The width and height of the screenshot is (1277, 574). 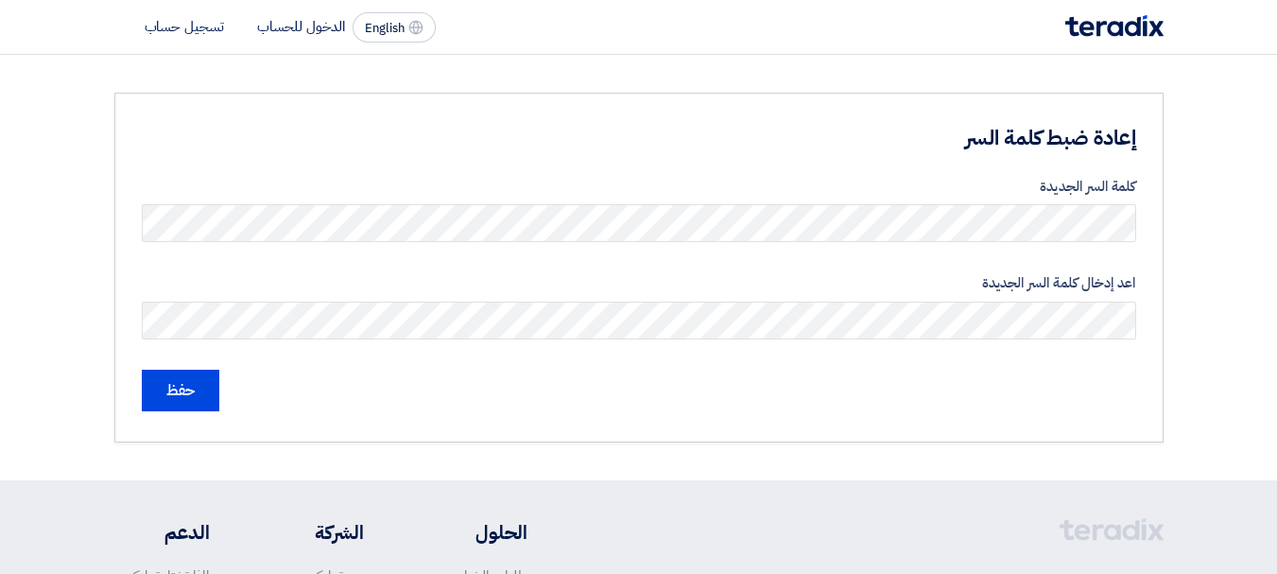 What do you see at coordinates (1114, 26) in the screenshot?
I see `img: Teradix logo` at bounding box center [1114, 26].